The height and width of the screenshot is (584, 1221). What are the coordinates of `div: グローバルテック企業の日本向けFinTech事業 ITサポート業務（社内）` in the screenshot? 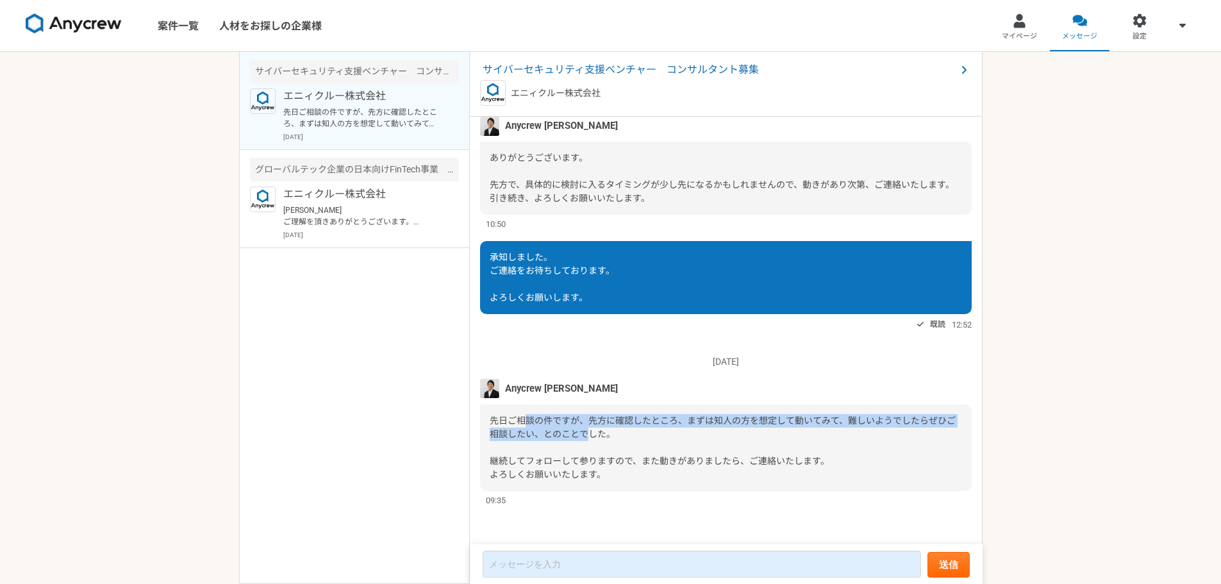 It's located at (354, 169).